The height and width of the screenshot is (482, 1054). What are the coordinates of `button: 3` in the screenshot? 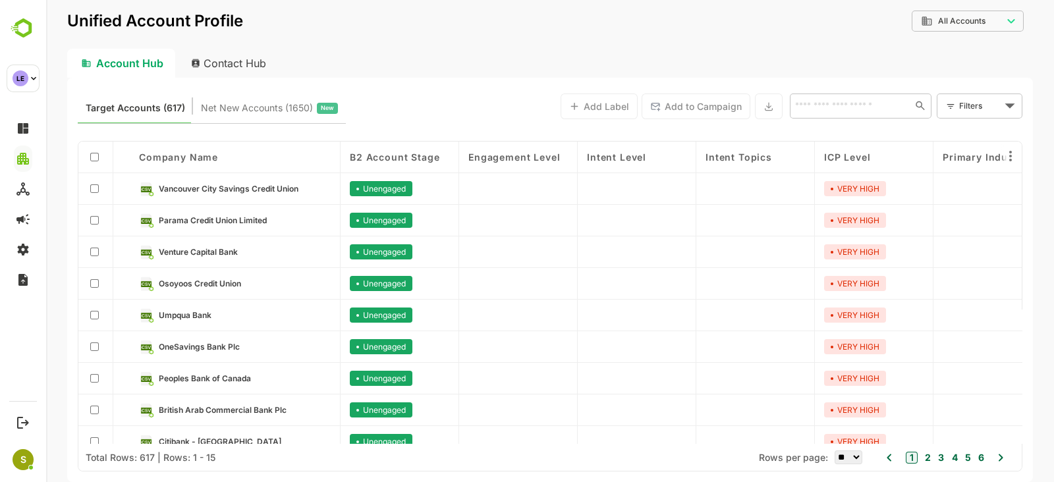 It's located at (893, 458).